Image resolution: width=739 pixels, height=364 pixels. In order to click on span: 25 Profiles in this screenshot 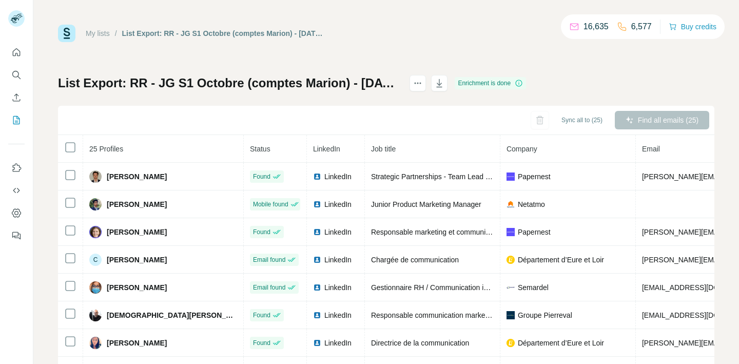, I will do `click(106, 149)`.